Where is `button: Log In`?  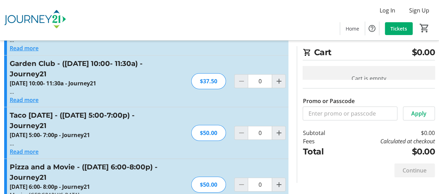 button: Log In is located at coordinates (387, 10).